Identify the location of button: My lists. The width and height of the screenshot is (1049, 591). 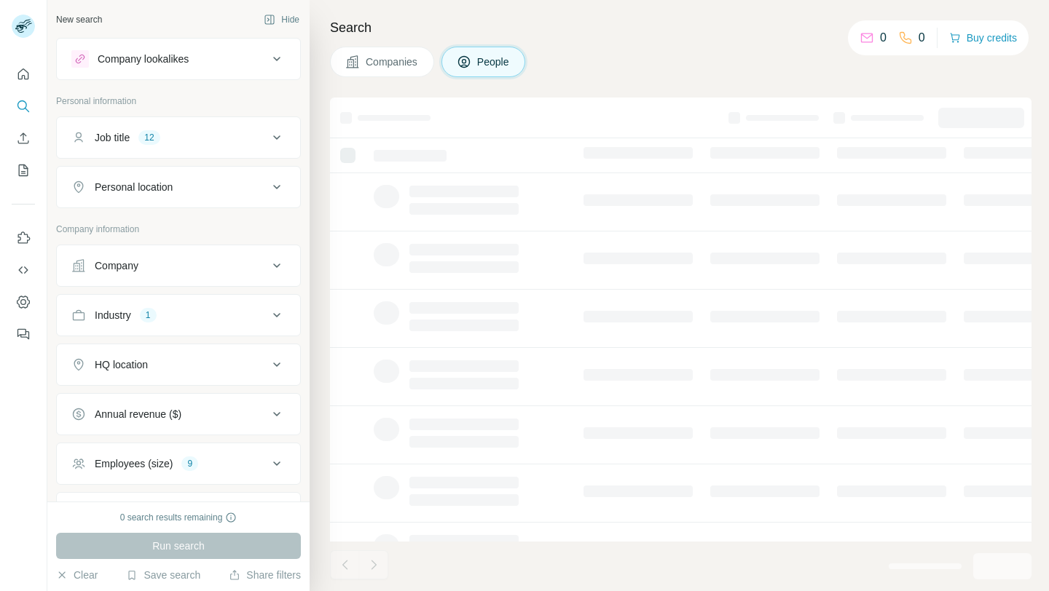
(23, 170).